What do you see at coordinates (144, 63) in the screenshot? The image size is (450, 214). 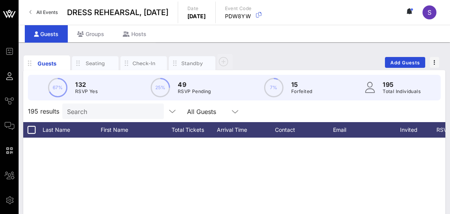 I see `div: Check-In` at bounding box center [144, 63].